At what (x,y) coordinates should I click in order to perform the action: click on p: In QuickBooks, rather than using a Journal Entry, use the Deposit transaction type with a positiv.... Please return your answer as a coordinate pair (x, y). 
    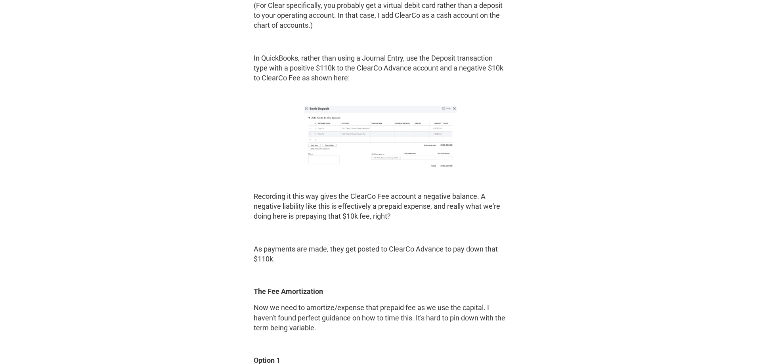
    Looking at the image, I should click on (380, 68).